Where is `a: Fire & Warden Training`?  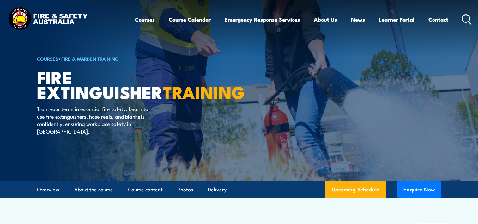 a: Fire & Warden Training is located at coordinates (90, 58).